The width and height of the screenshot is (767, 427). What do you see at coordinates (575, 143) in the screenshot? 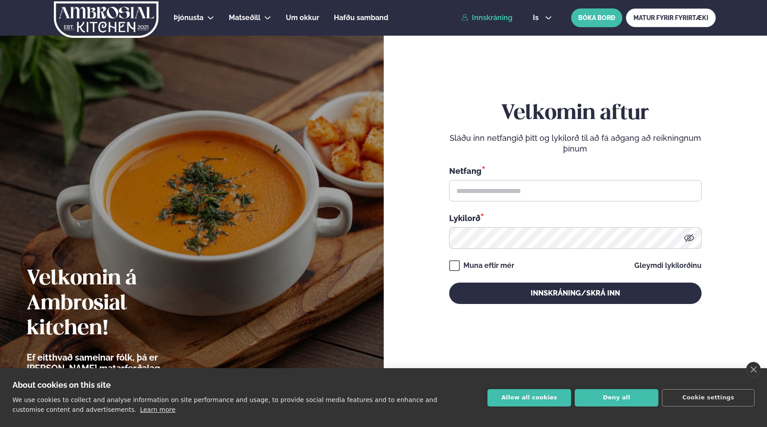
I see `p: Sláðu inn netfangið þitt og lykilorð til að fá aðgang að reikningnum þínum` at bounding box center [575, 143].